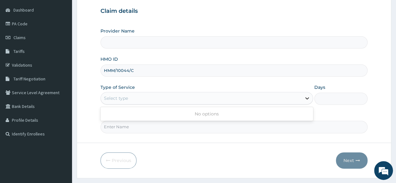  What do you see at coordinates (109, 59) in the screenshot?
I see `label: HMO ID` at bounding box center [109, 59].